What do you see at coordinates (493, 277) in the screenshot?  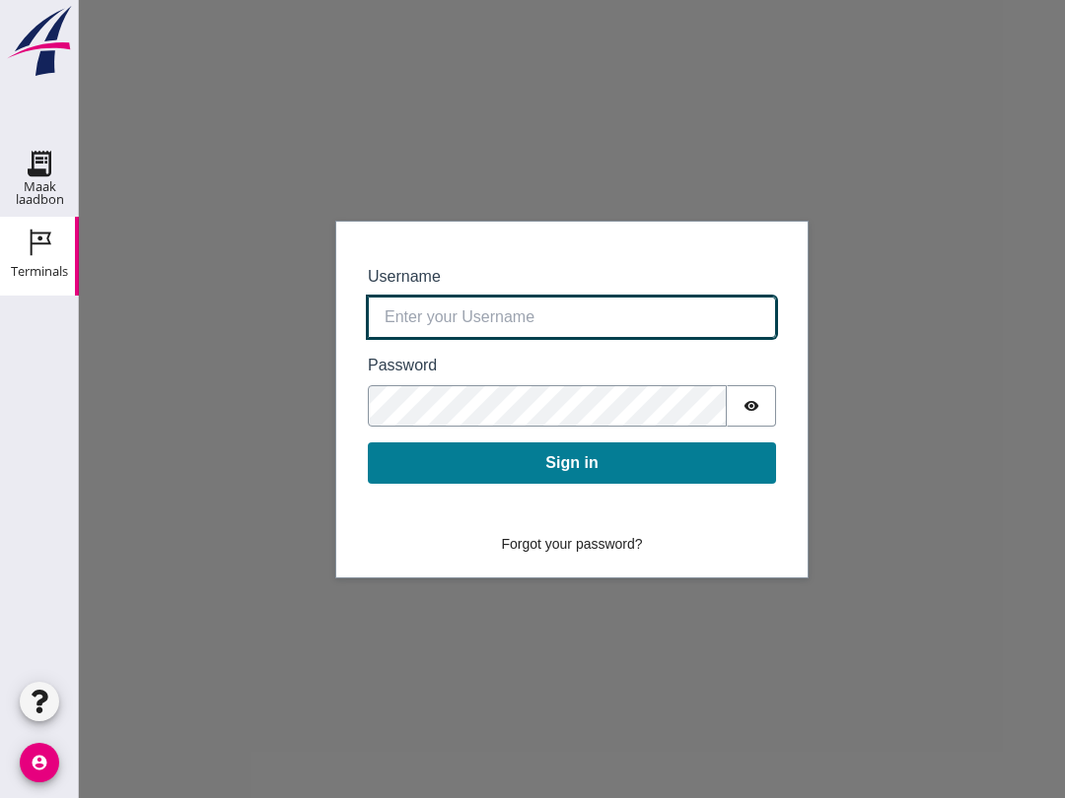 I see `label: Username` at bounding box center [493, 277].